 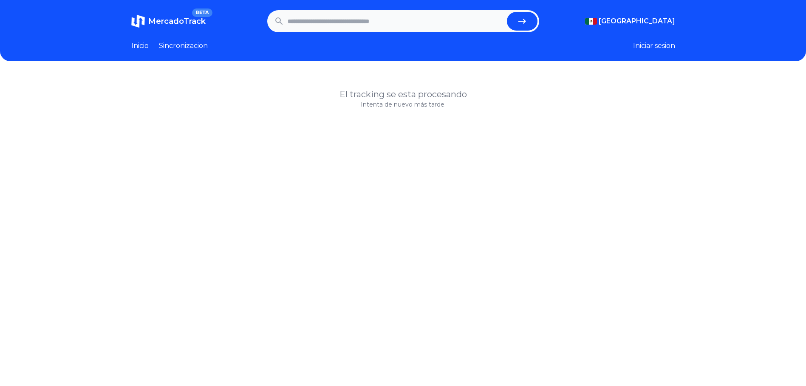 I want to click on a: Inicio, so click(x=140, y=46).